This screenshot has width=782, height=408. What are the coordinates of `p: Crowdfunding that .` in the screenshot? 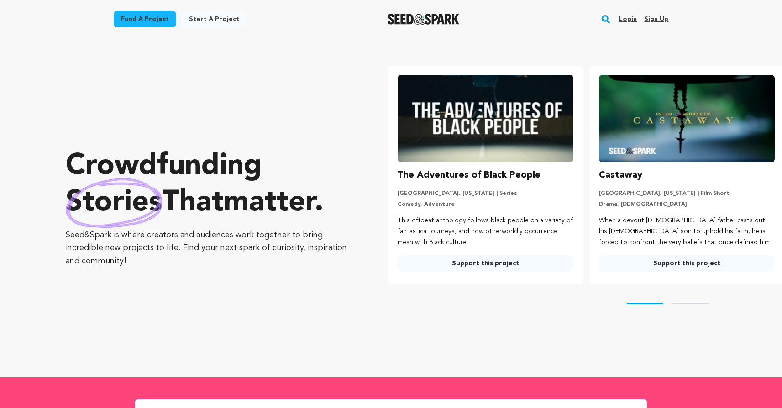 It's located at (209, 185).